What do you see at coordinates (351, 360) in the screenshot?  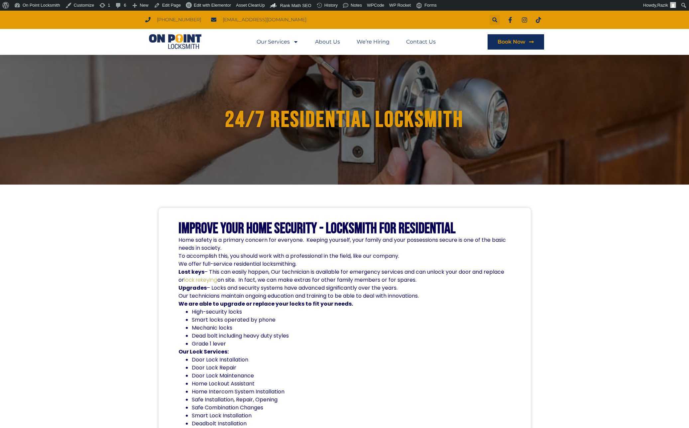 I see `li: Door Lock Installation` at bounding box center [351, 360].